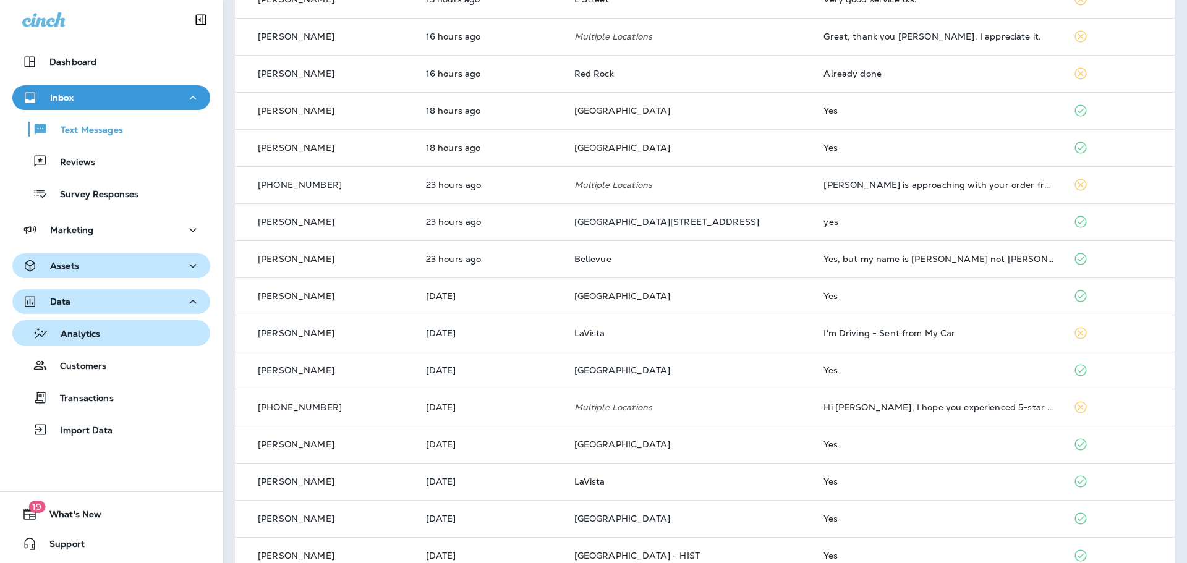  Describe the element at coordinates (111, 430) in the screenshot. I see `button: Import Data` at that location.